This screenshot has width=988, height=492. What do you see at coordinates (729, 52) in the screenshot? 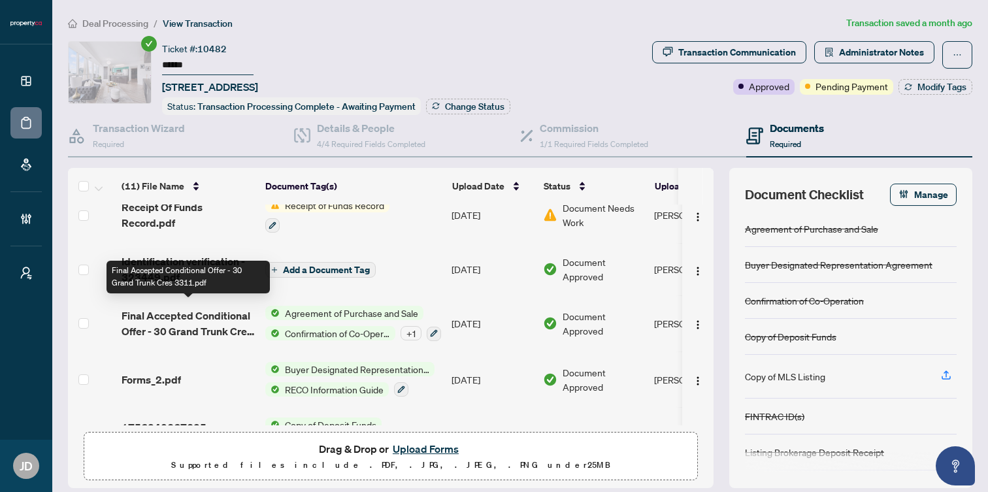
I see `button: Transaction Communication` at bounding box center [729, 52].